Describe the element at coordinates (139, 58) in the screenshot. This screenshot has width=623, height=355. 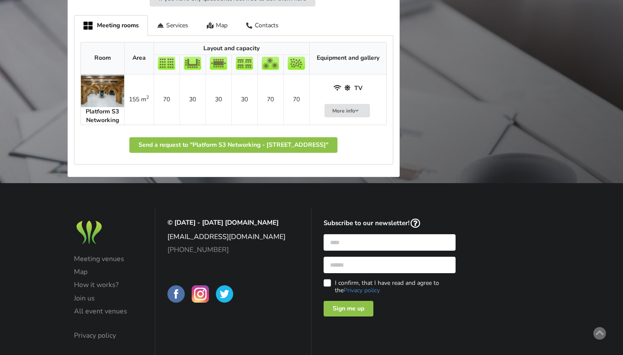
I see `th: Area` at that location.